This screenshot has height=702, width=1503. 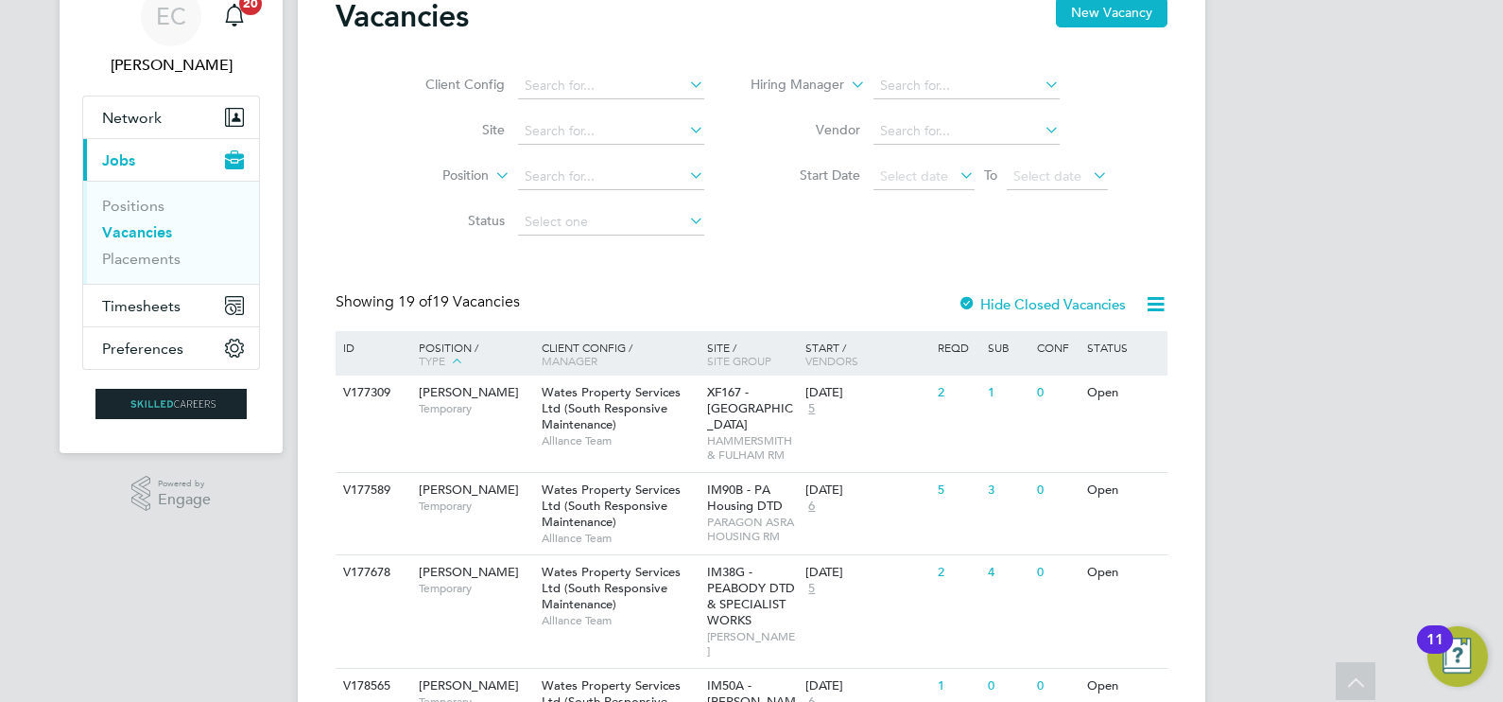 What do you see at coordinates (372, 490) in the screenshot?
I see `div: V177589` at bounding box center [372, 490].